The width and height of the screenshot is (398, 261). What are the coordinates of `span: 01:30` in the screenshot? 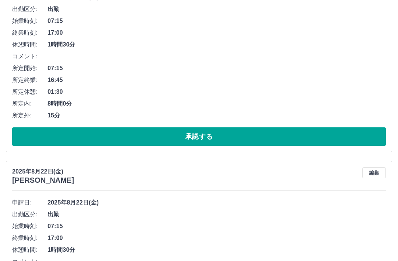 It's located at (217, 92).